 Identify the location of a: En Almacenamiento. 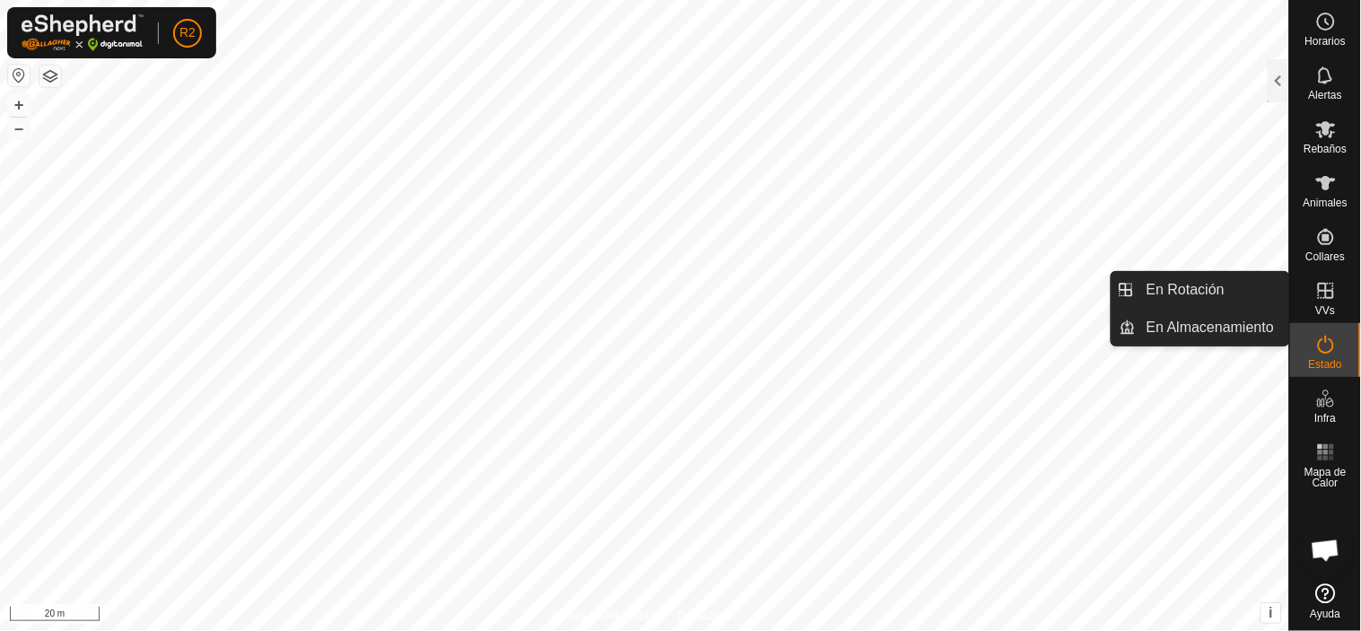
(1212, 328).